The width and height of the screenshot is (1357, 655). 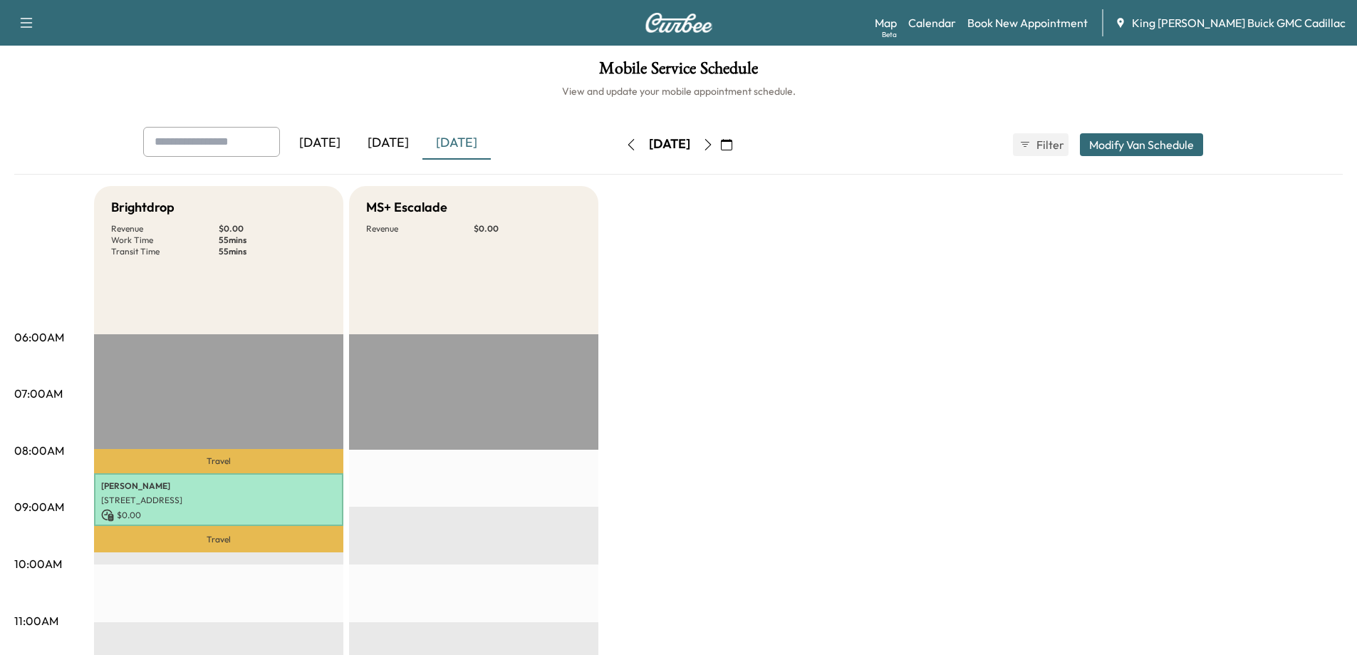 I want to click on p: 11:00AM, so click(x=36, y=621).